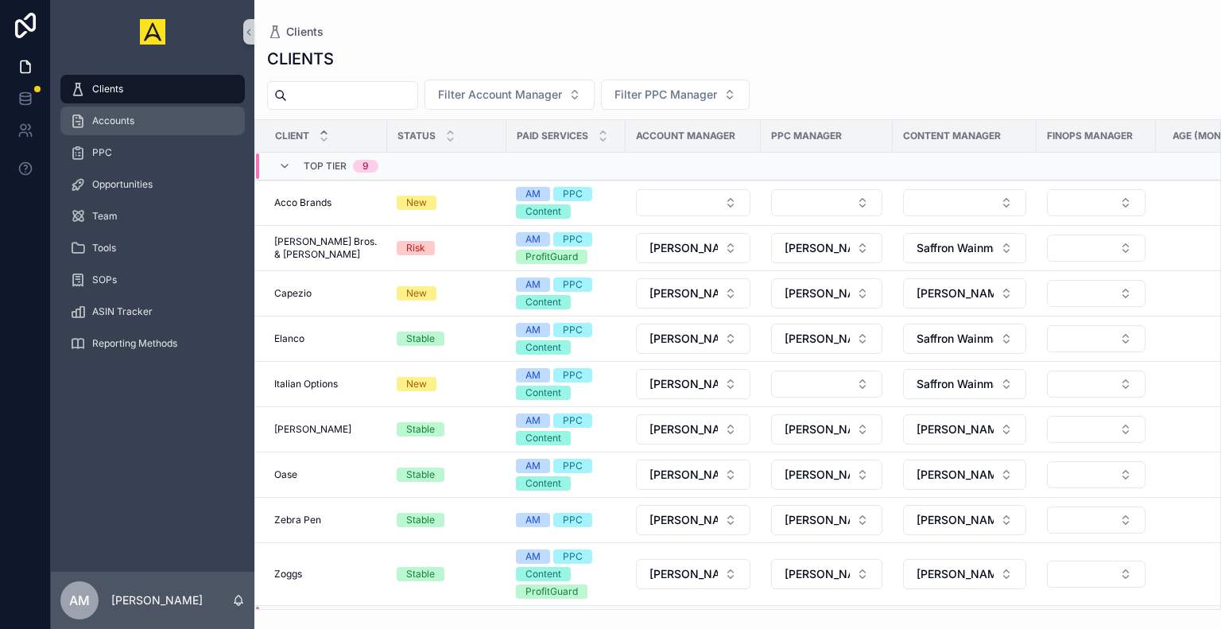  Describe the element at coordinates (79, 600) in the screenshot. I see `span: AM` at that location.